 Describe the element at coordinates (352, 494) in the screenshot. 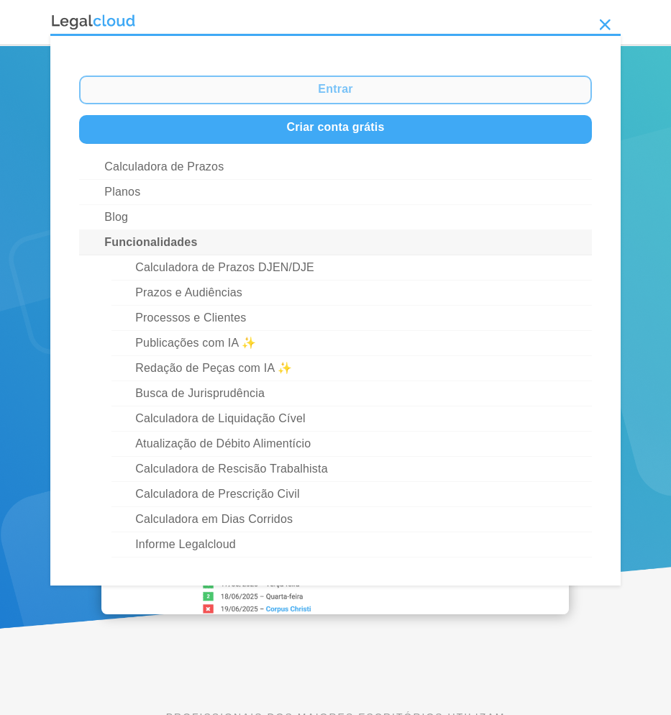

I see `a: Calculadora de Prescrição Civil` at that location.